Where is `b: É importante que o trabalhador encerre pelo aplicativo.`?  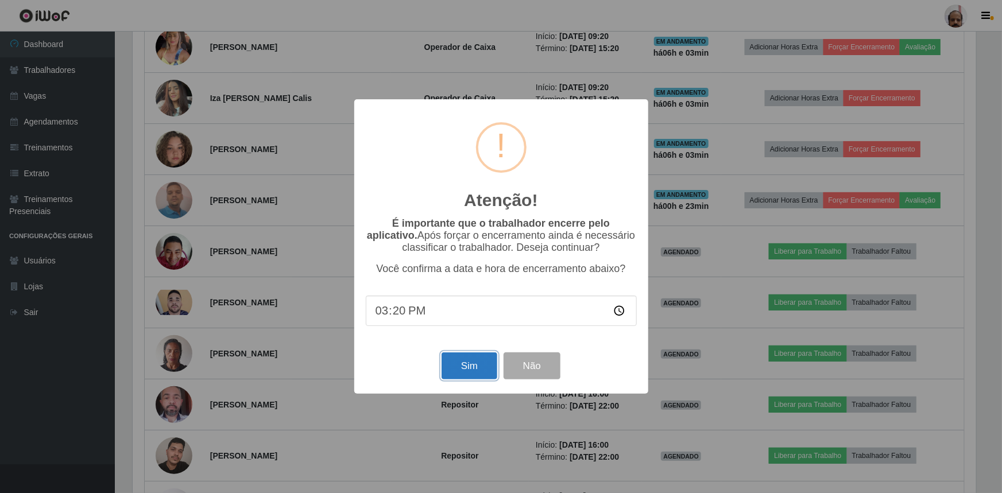 b: É importante que o trabalhador encerre pelo aplicativo. is located at coordinates (488, 229).